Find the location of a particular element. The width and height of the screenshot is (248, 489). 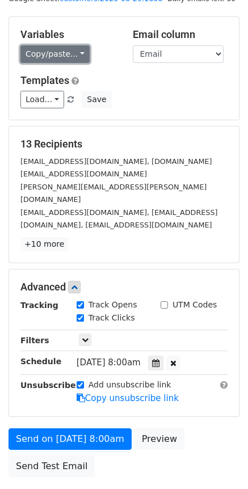

a: Copy unsubscribe link is located at coordinates (128, 398).